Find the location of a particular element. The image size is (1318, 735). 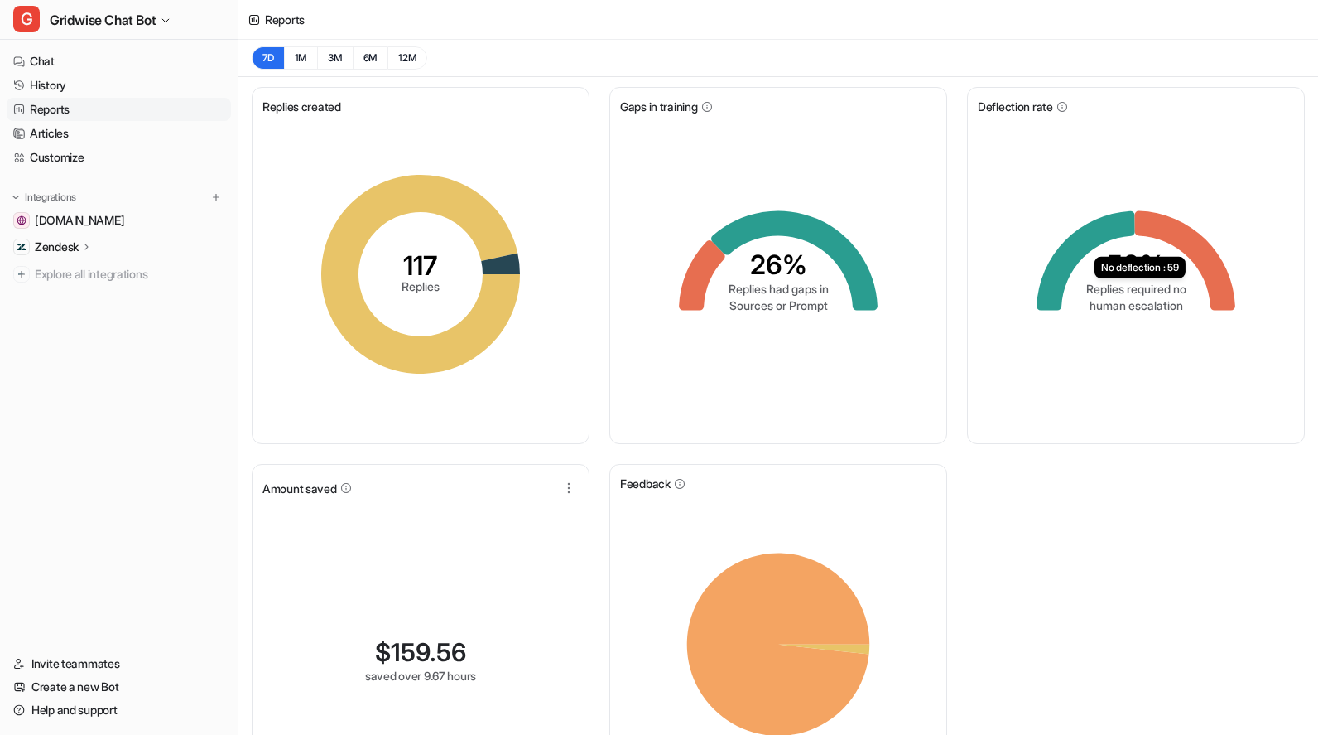

button: 12M is located at coordinates (407, 58).